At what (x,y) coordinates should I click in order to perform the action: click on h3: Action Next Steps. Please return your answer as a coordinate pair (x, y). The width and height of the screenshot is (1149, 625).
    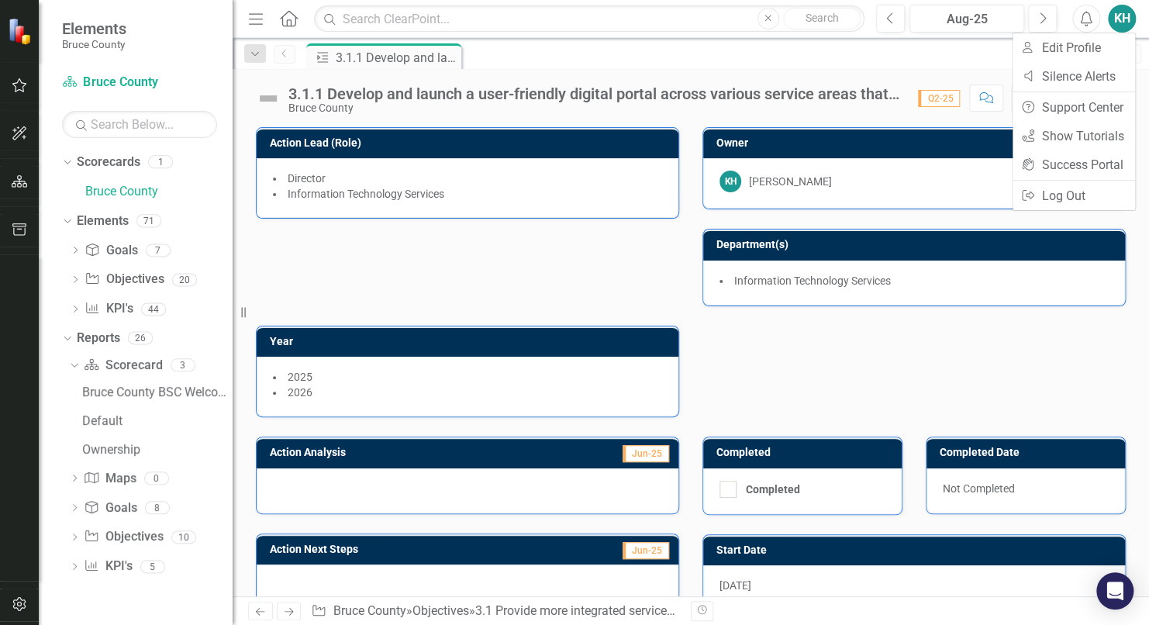
    Looking at the image, I should click on (399, 549).